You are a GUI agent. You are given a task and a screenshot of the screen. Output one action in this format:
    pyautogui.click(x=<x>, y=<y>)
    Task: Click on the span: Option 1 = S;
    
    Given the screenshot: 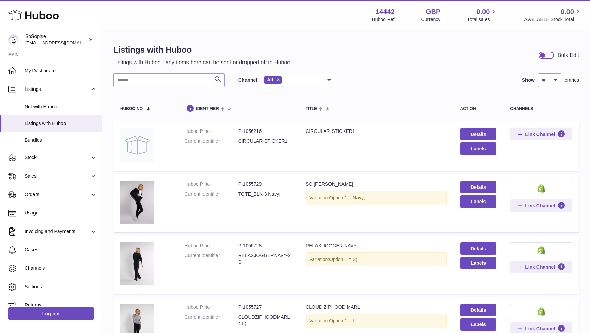 What is the action you would take?
    pyautogui.click(x=343, y=259)
    